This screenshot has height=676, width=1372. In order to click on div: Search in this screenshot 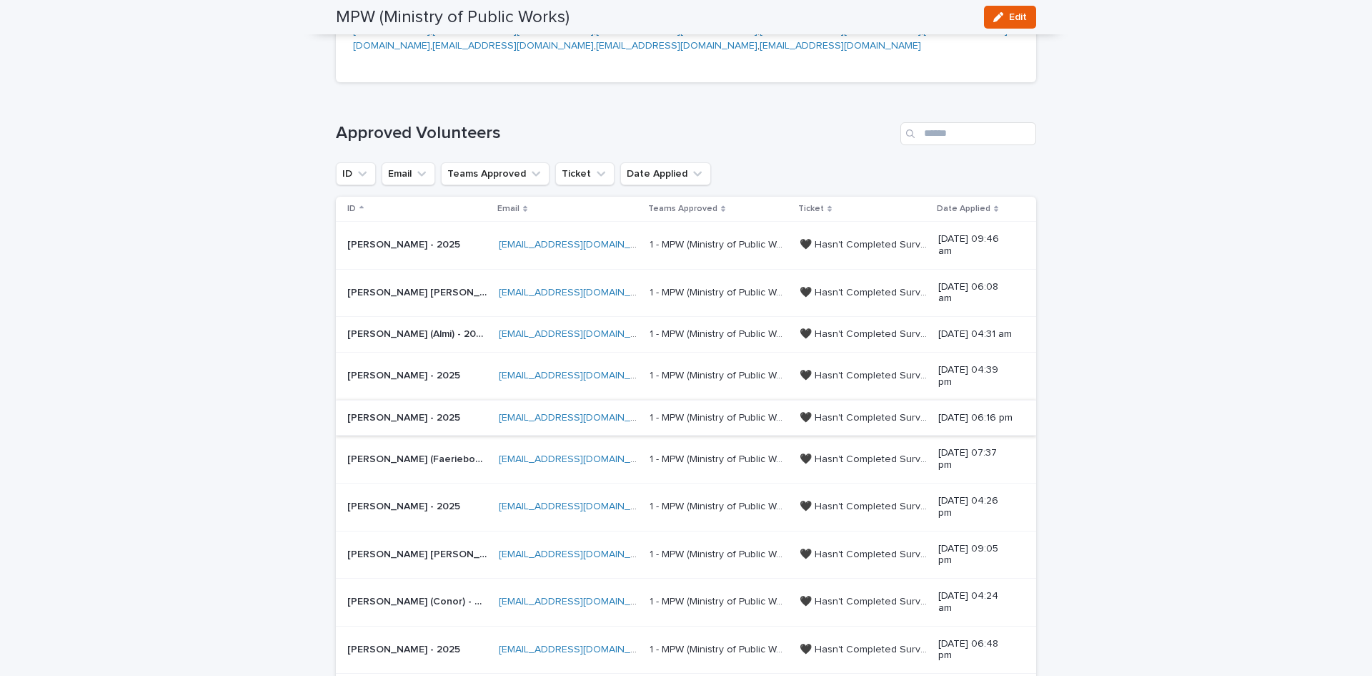, I will do `click(969, 134)`.